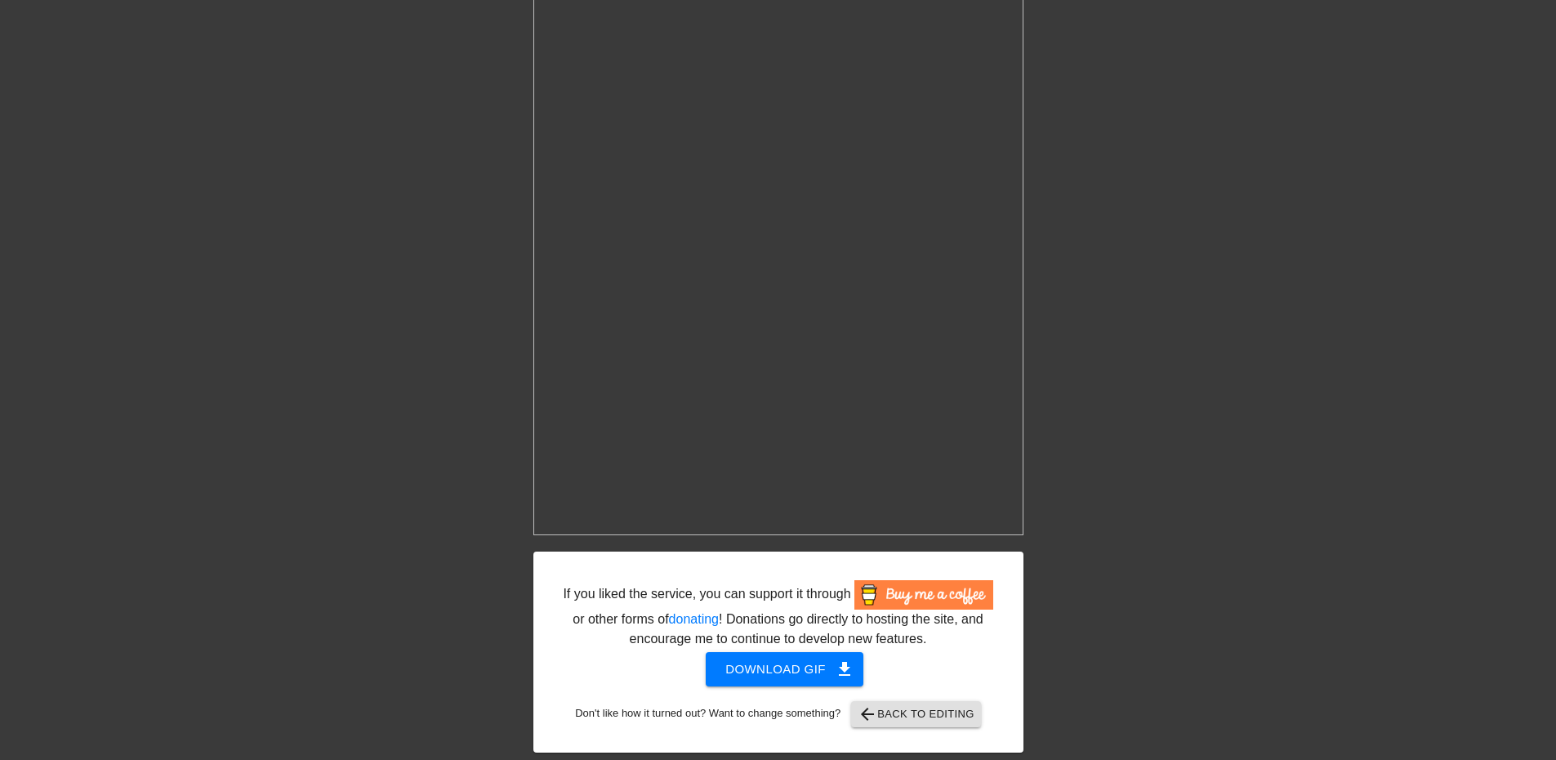 The width and height of the screenshot is (1556, 760). What do you see at coordinates (784, 669) in the screenshot?
I see `button: Download gif` at bounding box center [784, 669].